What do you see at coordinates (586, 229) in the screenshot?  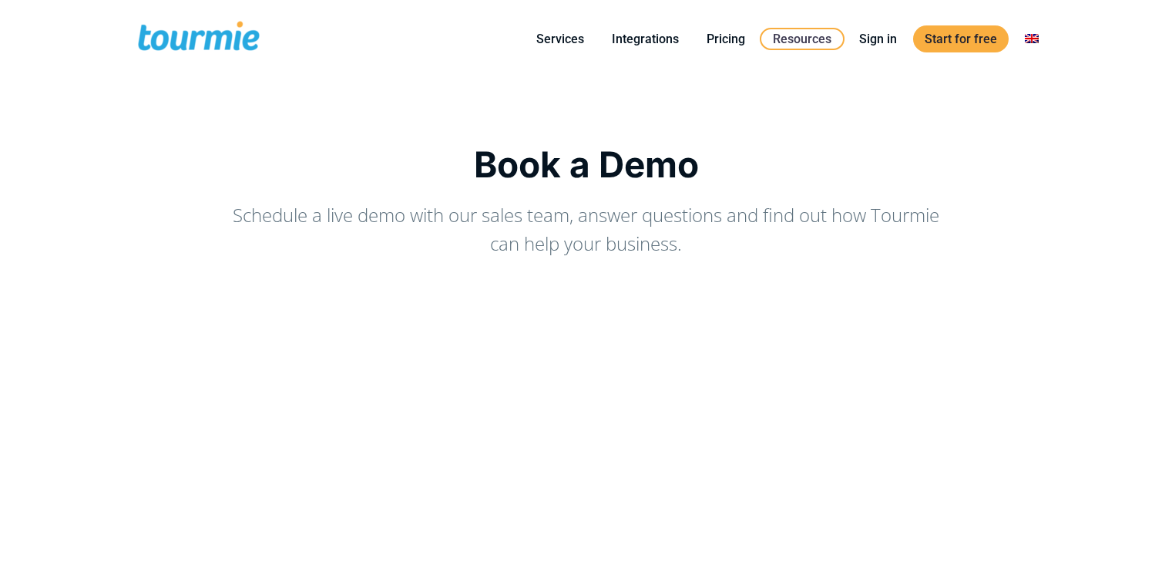 I see `p: Schedule a live demo with our sales team, answer questions and find out how Tourmie can help your...` at bounding box center [586, 229].